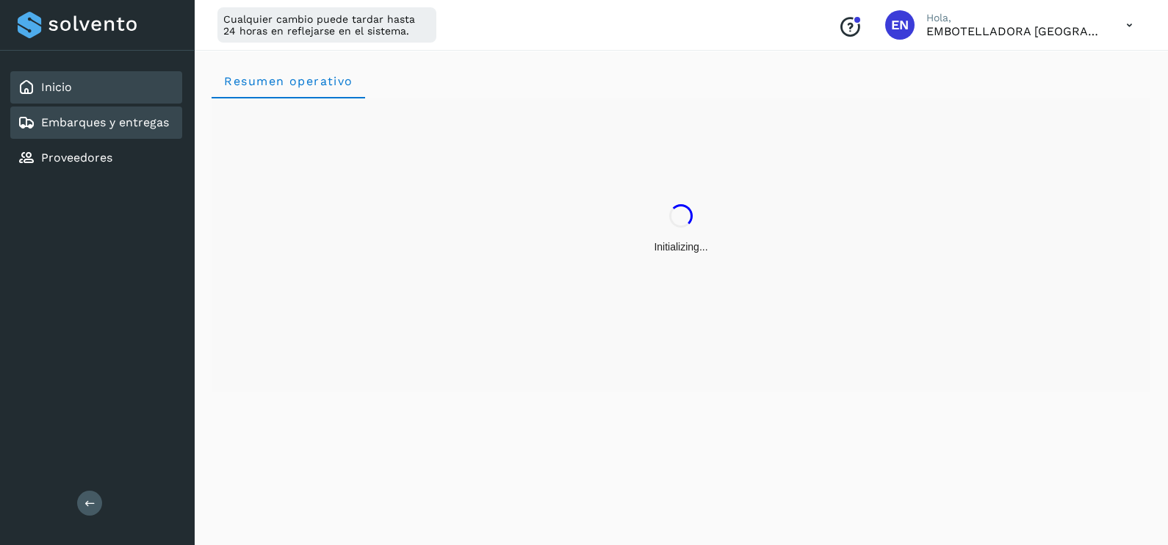 Image resolution: width=1168 pixels, height=545 pixels. I want to click on p: Hola,, so click(1014, 18).